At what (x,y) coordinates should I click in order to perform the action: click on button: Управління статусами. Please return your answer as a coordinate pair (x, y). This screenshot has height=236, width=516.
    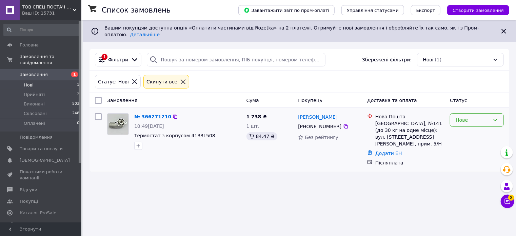
    Looking at the image, I should click on (373, 10).